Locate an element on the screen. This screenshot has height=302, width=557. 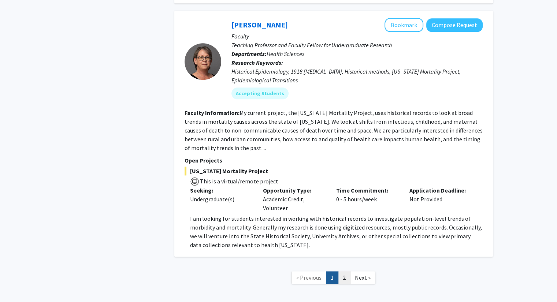
p: Opportunity Type: is located at coordinates (294, 190).